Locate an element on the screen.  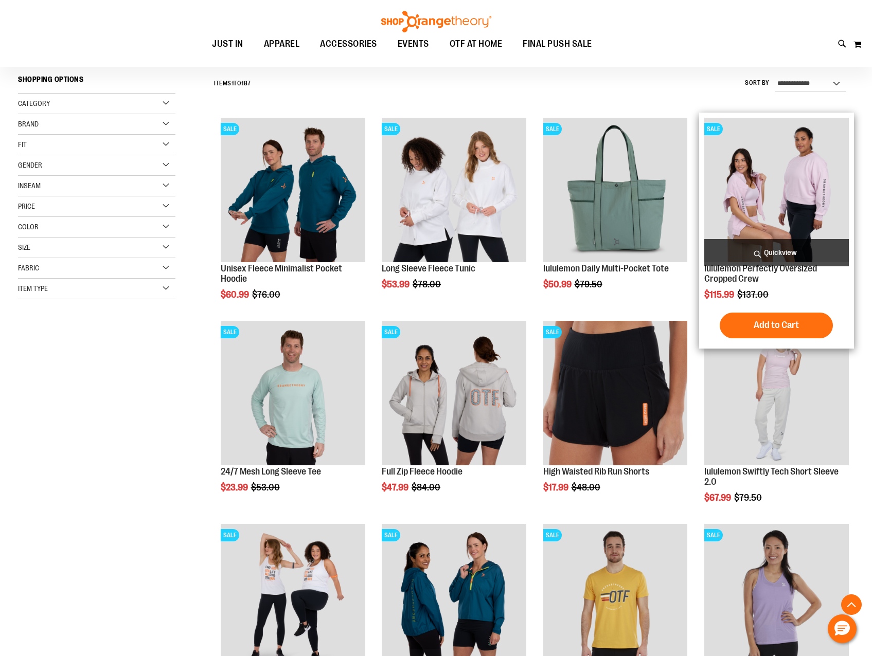
span: $60.99 is located at coordinates (236, 295).